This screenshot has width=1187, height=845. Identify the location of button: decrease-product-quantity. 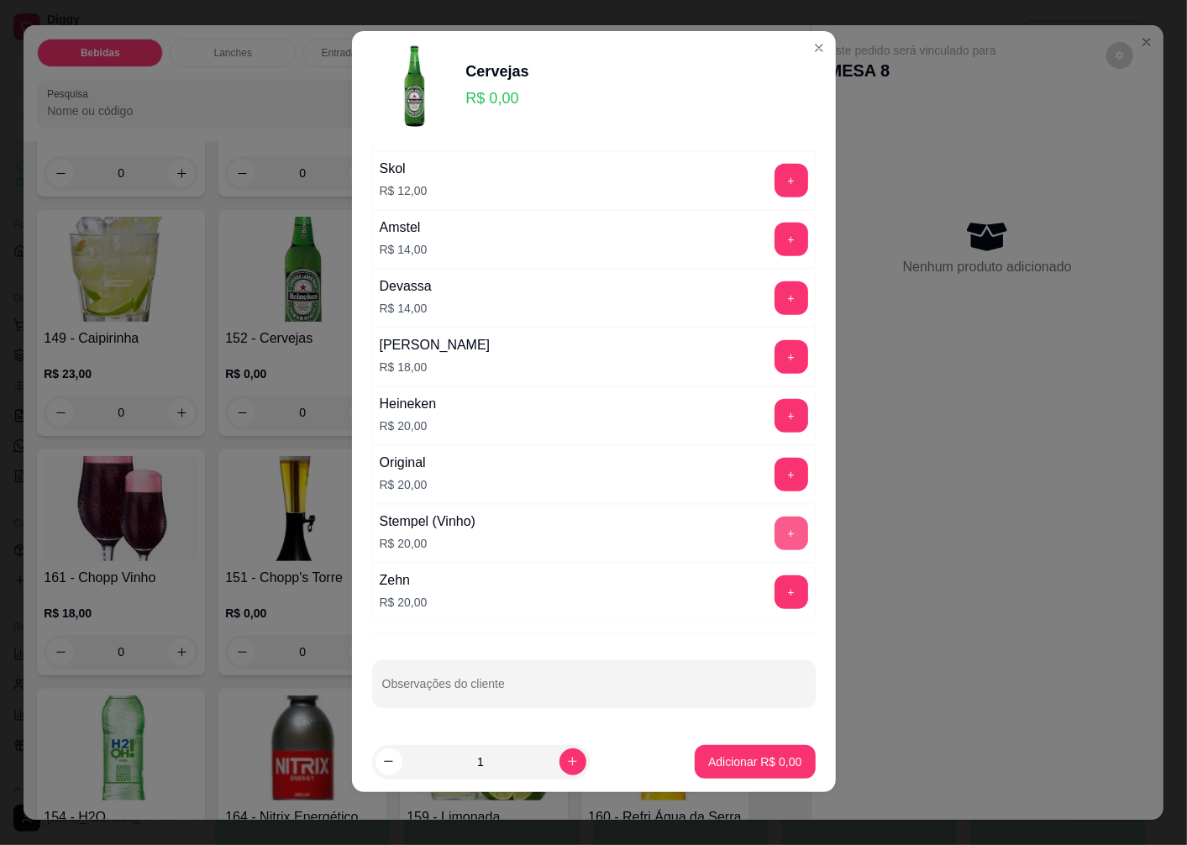
(389, 762).